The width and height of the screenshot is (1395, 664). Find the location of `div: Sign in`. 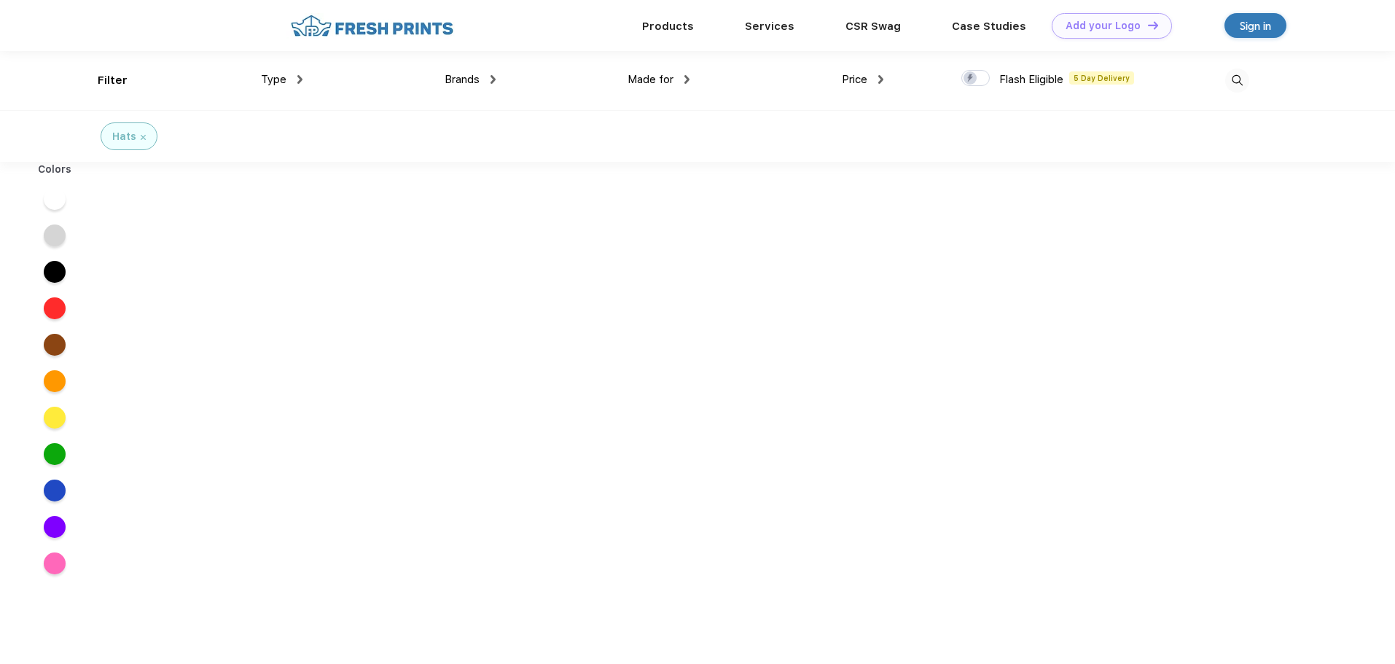

div: Sign in is located at coordinates (1255, 26).